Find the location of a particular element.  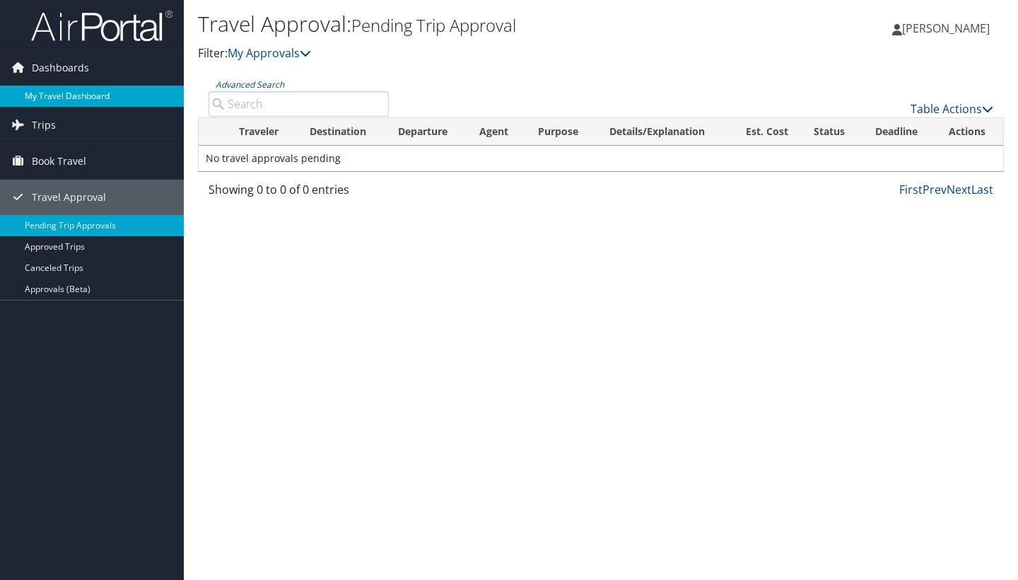

th: Est. Cost: activate to sort column ascending is located at coordinates (764, 132).